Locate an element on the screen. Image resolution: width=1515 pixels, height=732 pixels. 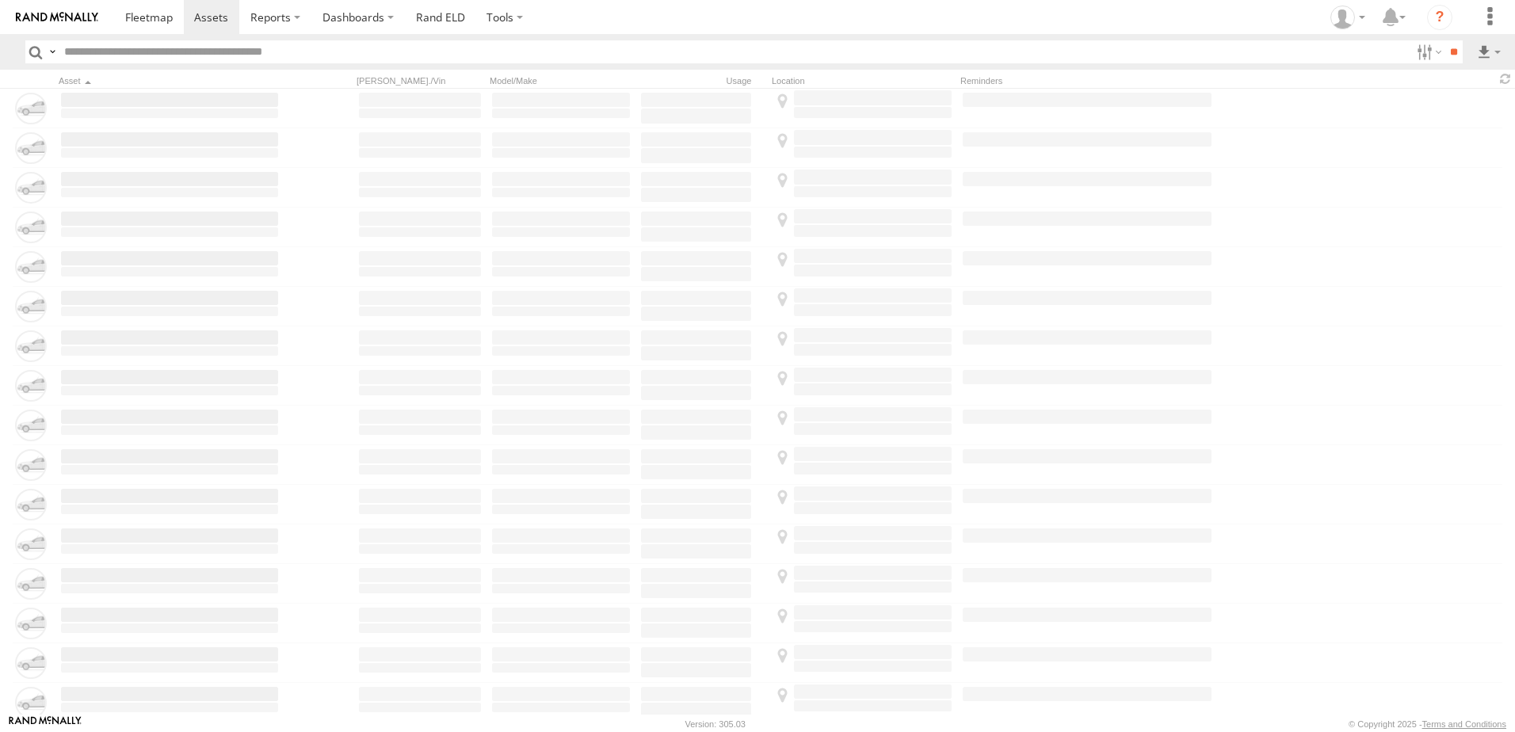
img: rand-logo.svg is located at coordinates (57, 17).